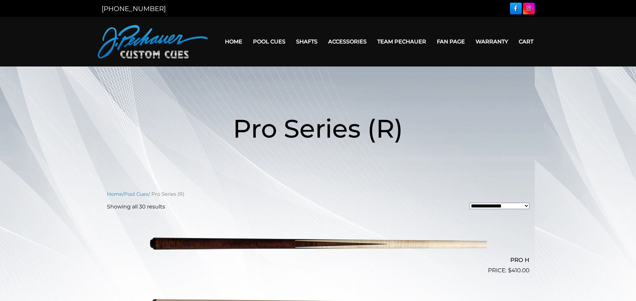 Image resolution: width=636 pixels, height=301 pixels. What do you see at coordinates (451, 41) in the screenshot?
I see `a: Fan Page` at bounding box center [451, 41].